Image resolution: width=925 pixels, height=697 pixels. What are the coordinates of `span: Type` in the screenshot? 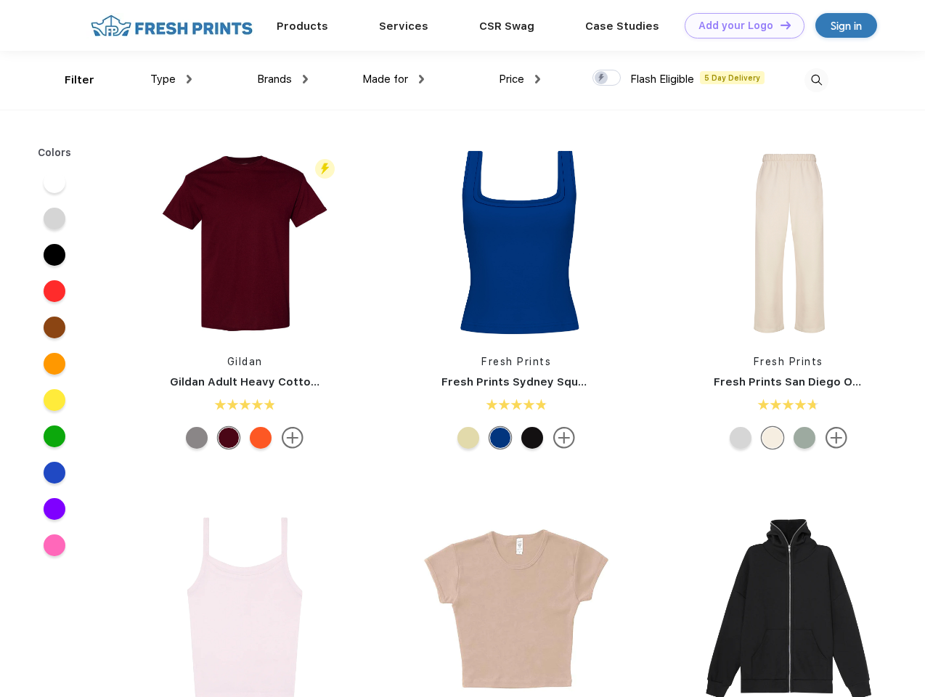 It's located at (163, 79).